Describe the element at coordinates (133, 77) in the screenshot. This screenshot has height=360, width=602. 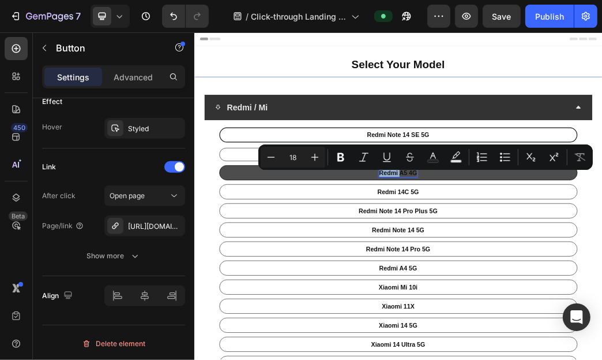
I see `p: Advanced` at that location.